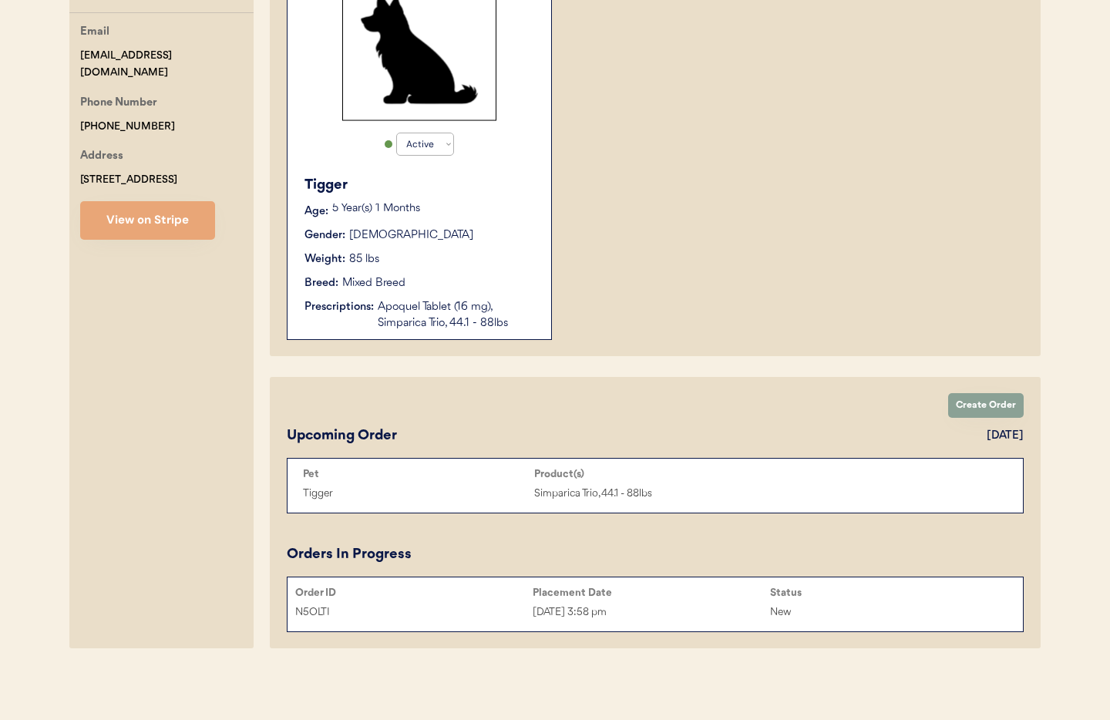  What do you see at coordinates (434, 209) in the screenshot?
I see `p: 5 Year(s) 1 Months` at bounding box center [434, 209].